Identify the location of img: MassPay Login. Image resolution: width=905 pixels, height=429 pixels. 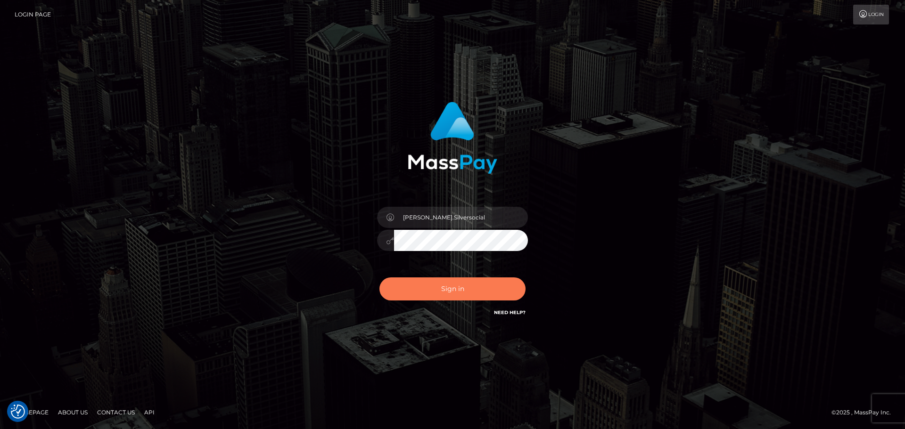
(452, 138).